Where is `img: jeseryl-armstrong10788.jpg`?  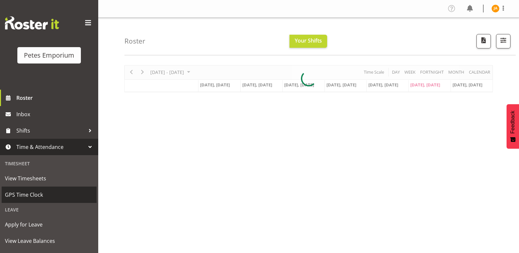 img: jeseryl-armstrong10788.jpg is located at coordinates (495, 9).